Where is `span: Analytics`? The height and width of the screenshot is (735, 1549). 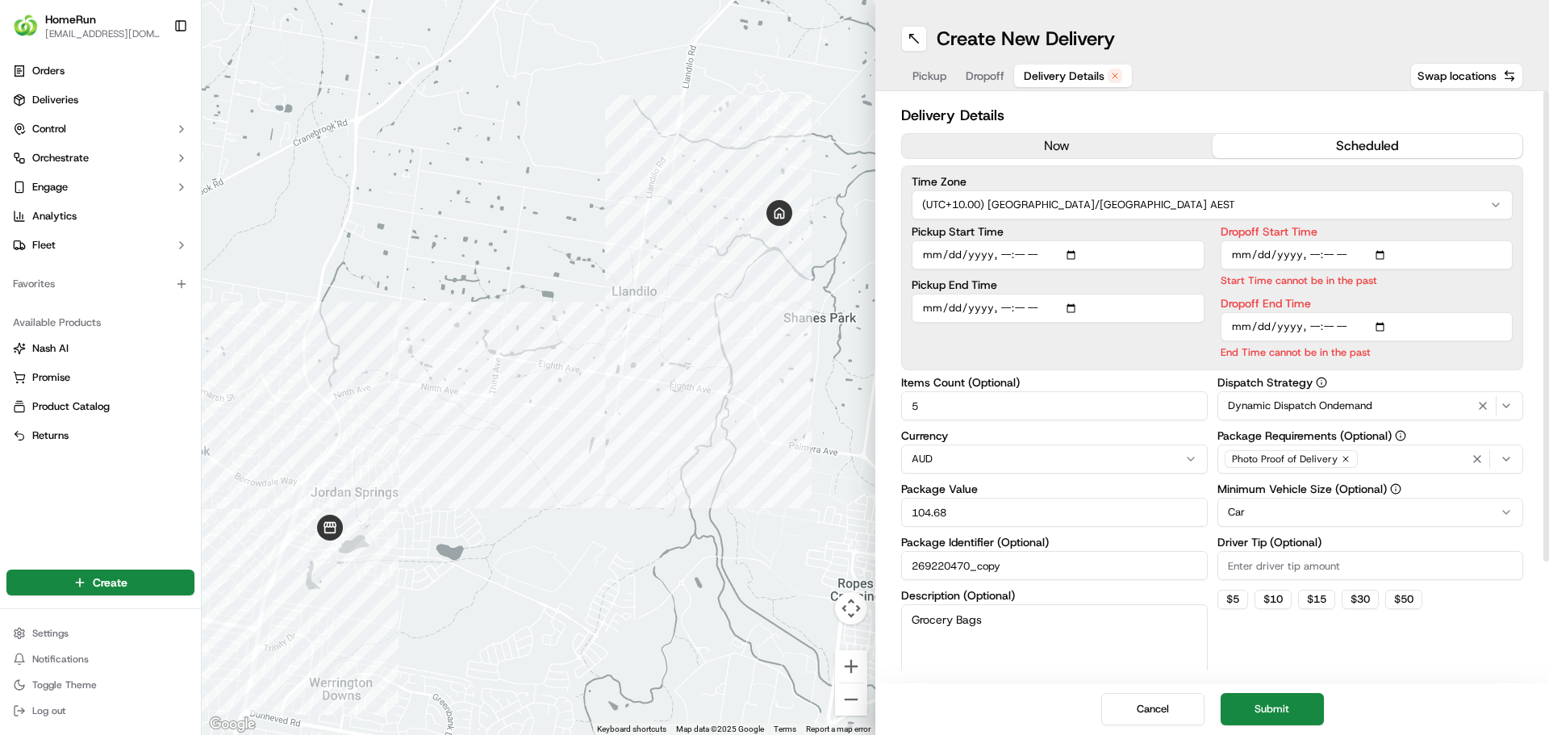
span: Analytics is located at coordinates (54, 216).